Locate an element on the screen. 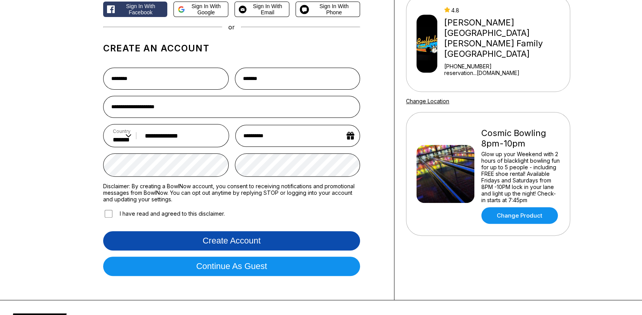 The image size is (642, 315). div: 4.8 is located at coordinates (505, 10).